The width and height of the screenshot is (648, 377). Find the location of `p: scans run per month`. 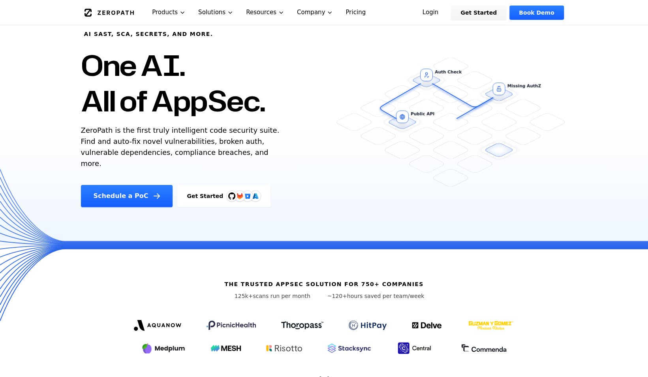

p: scans run per month is located at coordinates (272, 296).